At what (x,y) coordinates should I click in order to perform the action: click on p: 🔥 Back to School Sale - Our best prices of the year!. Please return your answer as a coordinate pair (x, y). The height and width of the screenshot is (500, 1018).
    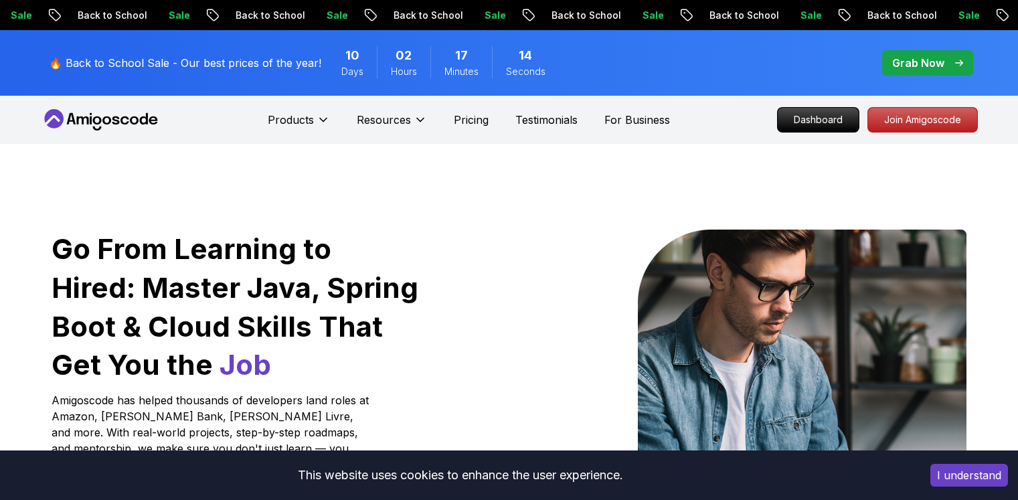
    Looking at the image, I should click on (185, 63).